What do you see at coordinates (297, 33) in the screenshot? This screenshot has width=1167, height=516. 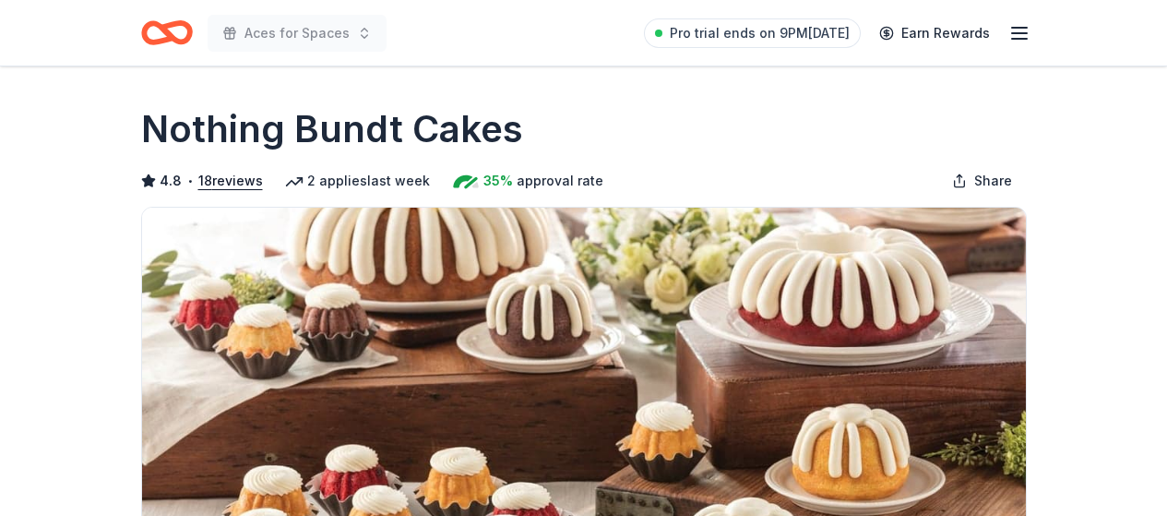 I see `button: Aces for Spaces` at bounding box center [297, 33].